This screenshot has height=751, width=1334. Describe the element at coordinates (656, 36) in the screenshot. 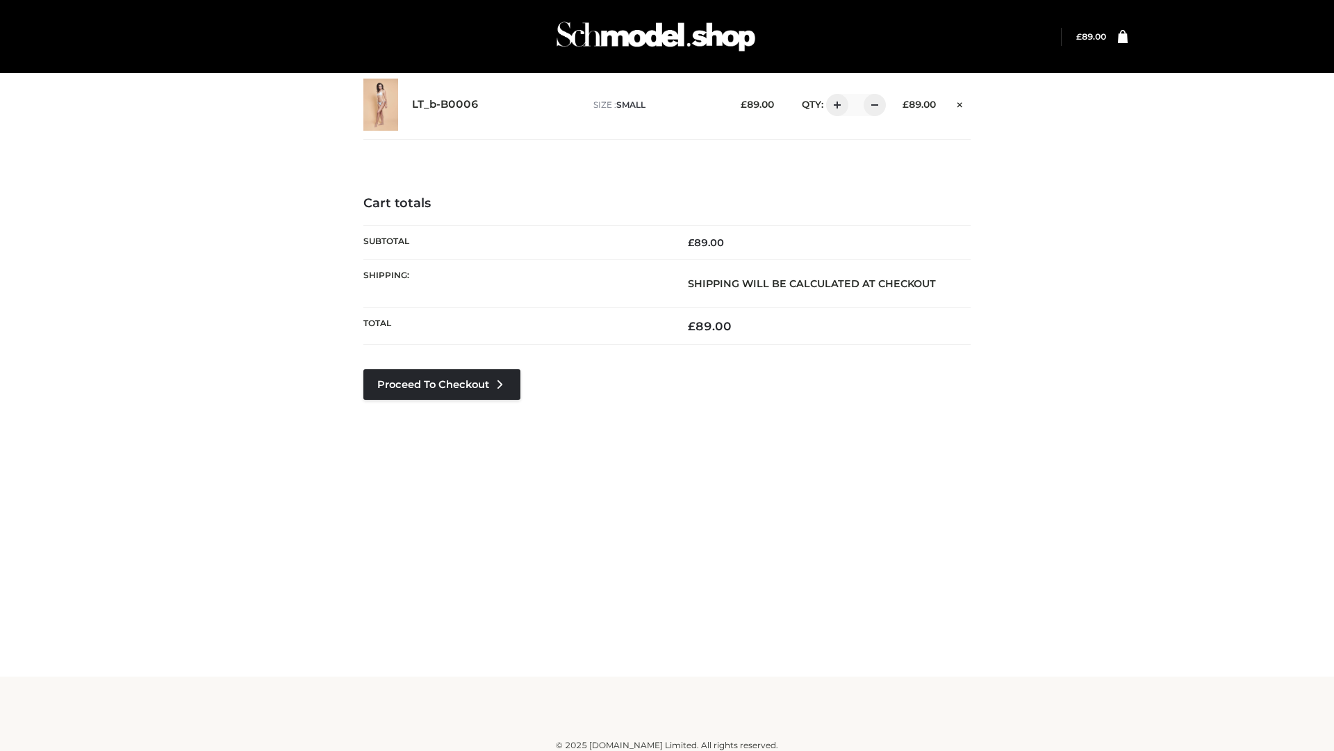

I see `img: Schmodel Admin 964` at that location.